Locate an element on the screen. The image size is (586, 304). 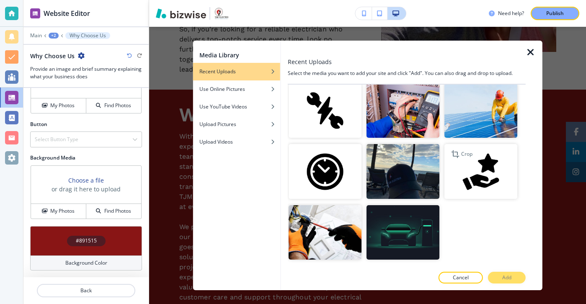
button: Back is located at coordinates (86, 290).